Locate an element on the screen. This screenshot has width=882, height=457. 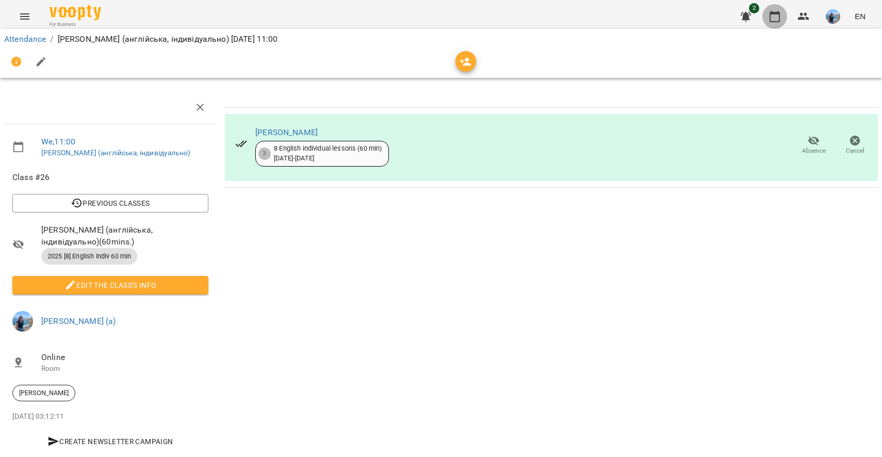
button: Menu is located at coordinates (25, 17).